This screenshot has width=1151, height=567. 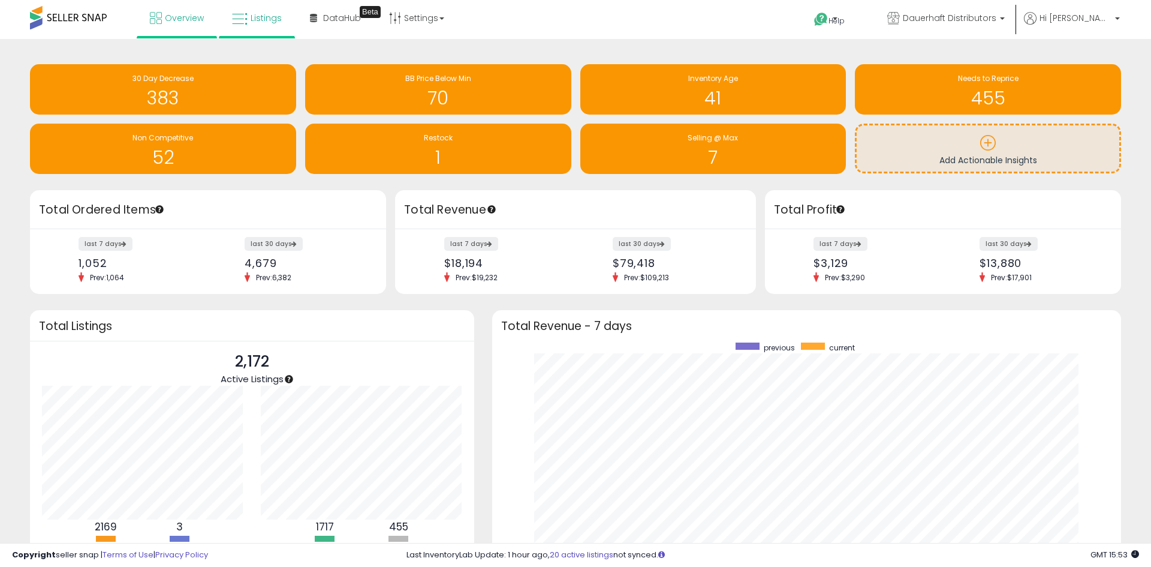 I want to click on a: 20 active listings, so click(x=582, y=554).